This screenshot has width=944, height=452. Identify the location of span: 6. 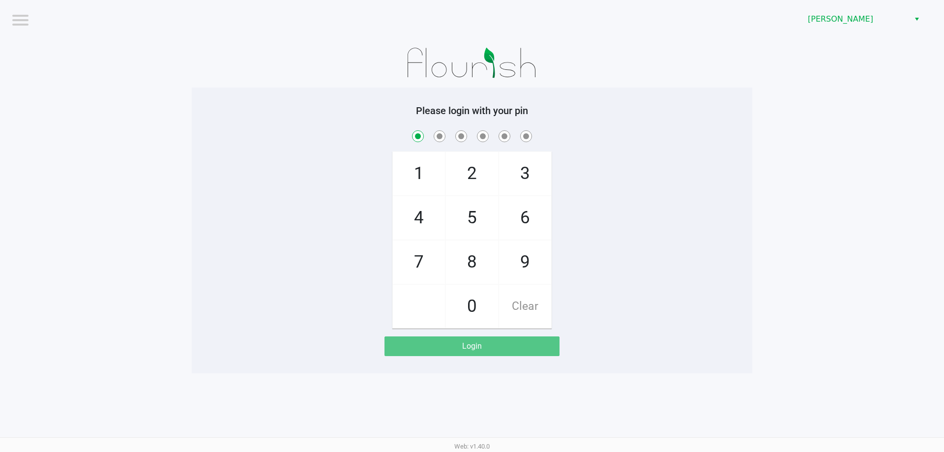
(525, 218).